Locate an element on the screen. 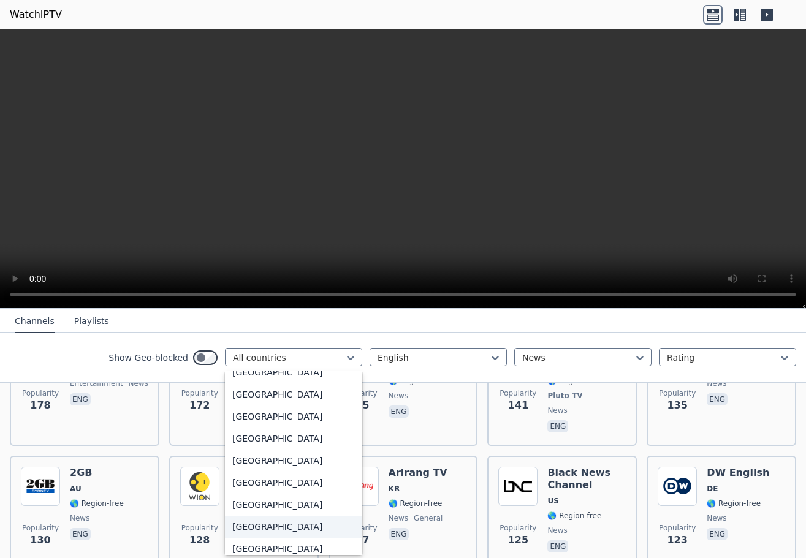 This screenshot has width=806, height=558. span: 172 is located at coordinates (199, 406).